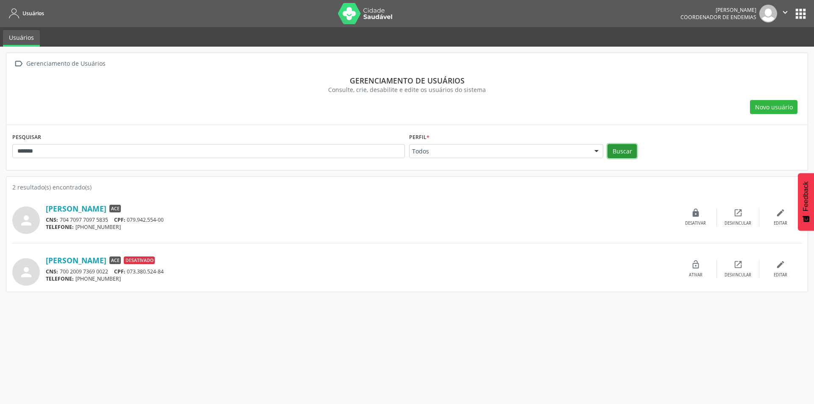 The image size is (814, 404). Describe the element at coordinates (407, 81) in the screenshot. I see `div: Gerenciamento de usuários` at that location.